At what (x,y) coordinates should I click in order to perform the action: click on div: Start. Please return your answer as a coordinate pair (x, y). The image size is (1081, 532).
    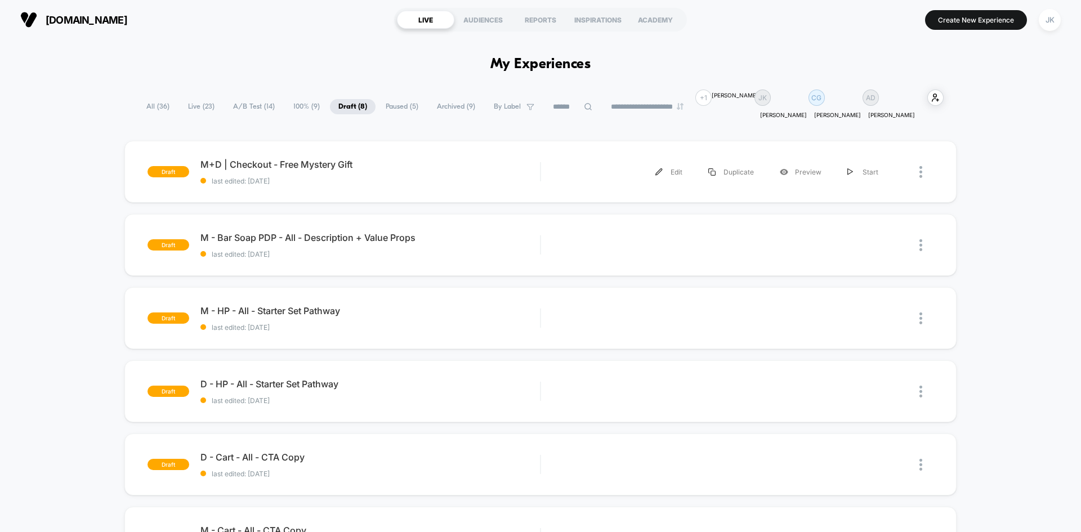
    Looking at the image, I should click on (863, 172).